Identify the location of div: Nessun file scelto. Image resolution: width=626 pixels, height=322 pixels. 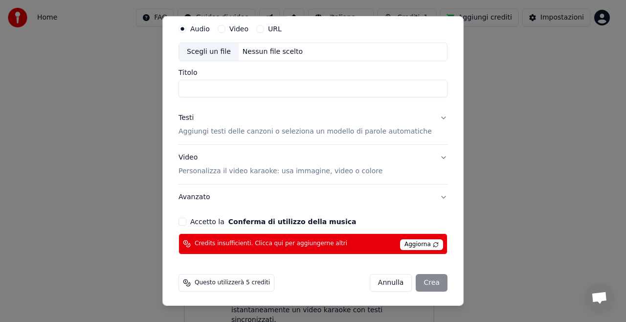
(272, 52).